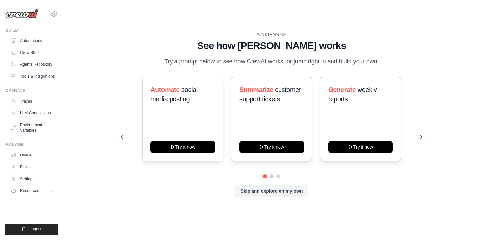 This screenshot has height=240, width=480. What do you see at coordinates (31, 145) in the screenshot?
I see `div: Manage` at bounding box center [31, 145].